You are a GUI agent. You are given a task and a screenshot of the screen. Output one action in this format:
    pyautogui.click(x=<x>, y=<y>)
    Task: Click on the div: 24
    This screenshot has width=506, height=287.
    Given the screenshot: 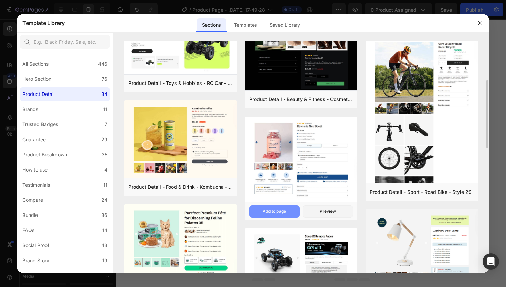 What is the action you would take?
    pyautogui.click(x=104, y=200)
    